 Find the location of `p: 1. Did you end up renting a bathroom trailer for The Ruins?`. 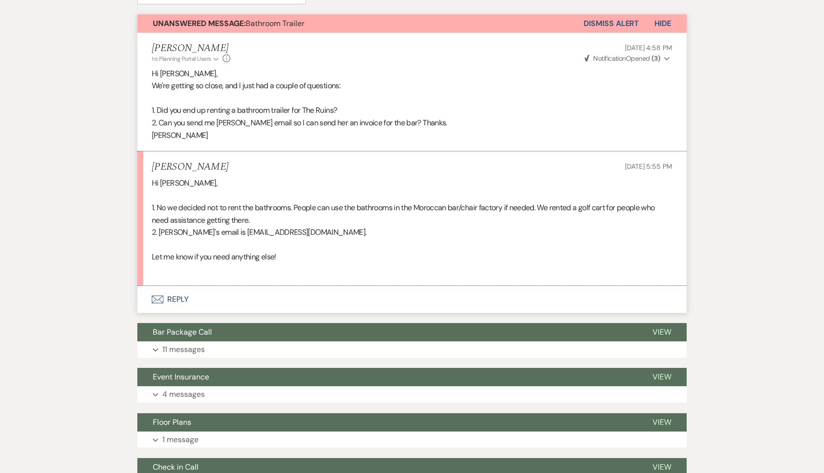

p: 1. Did you end up renting a bathroom trailer for The Ruins? is located at coordinates (412, 110).